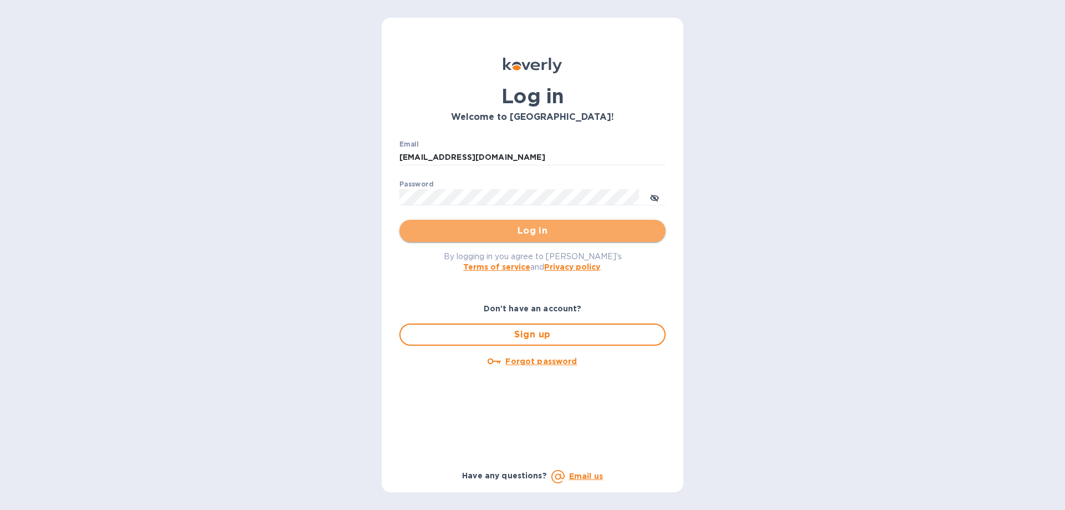 This screenshot has height=510, width=1065. I want to click on button: toggle password visibility, so click(654, 197).